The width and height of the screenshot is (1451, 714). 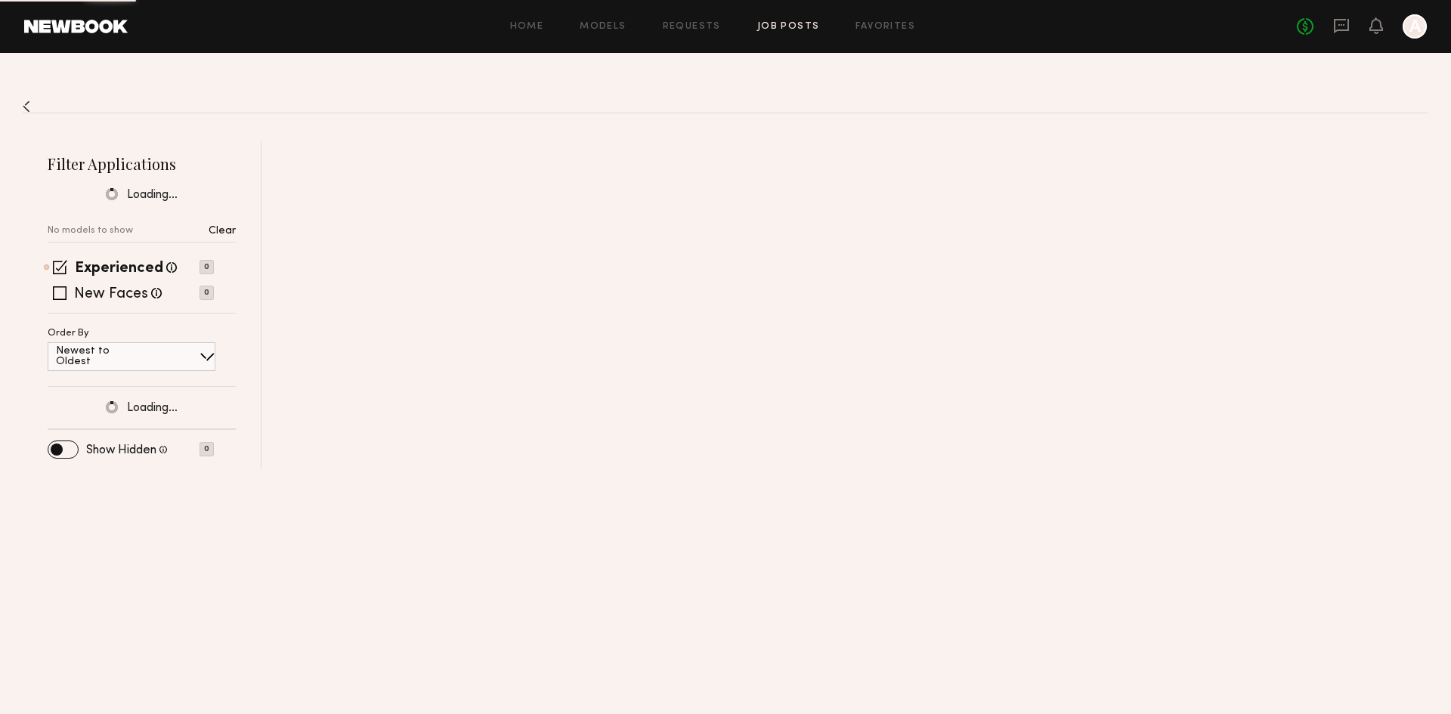 What do you see at coordinates (602, 26) in the screenshot?
I see `a: Models` at bounding box center [602, 26].